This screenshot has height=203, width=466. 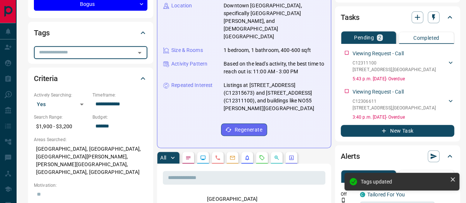 I want to click on p: 2, so click(x=379, y=38).